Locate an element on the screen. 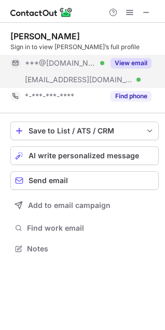 The image size is (165, 330). span: Send email is located at coordinates (48, 181).